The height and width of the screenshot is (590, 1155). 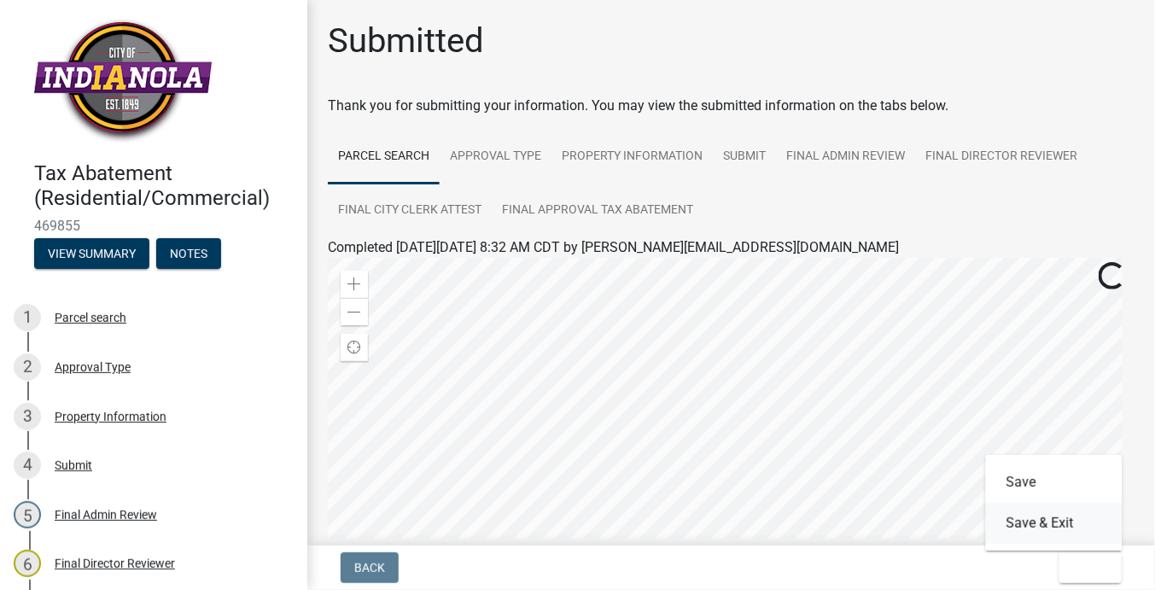 What do you see at coordinates (1054, 482) in the screenshot?
I see `button: Save` at bounding box center [1054, 482].